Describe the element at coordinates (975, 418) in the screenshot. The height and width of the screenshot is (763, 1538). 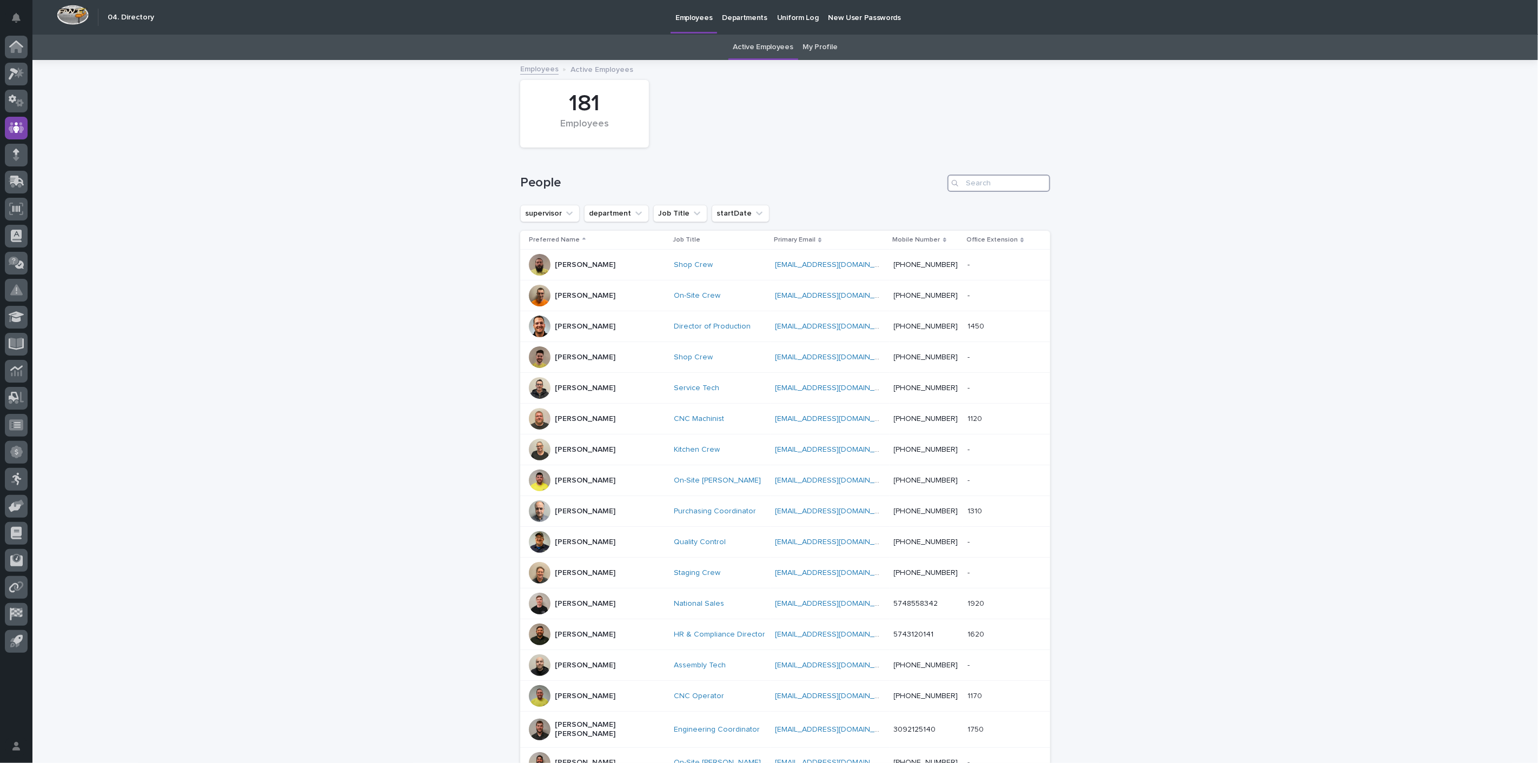
I see `p: 1120` at that location.